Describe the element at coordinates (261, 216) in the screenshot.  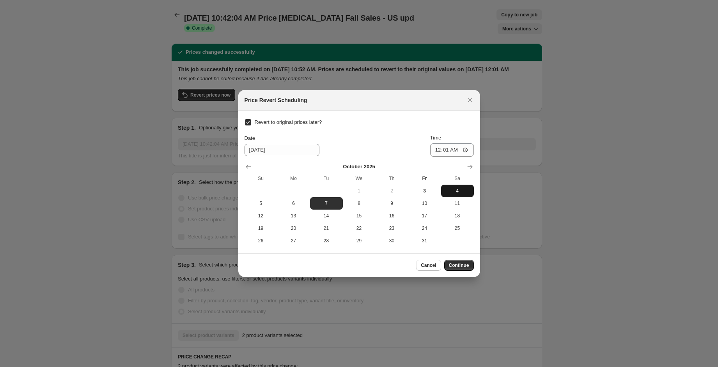
I see `span: 12` at that location.